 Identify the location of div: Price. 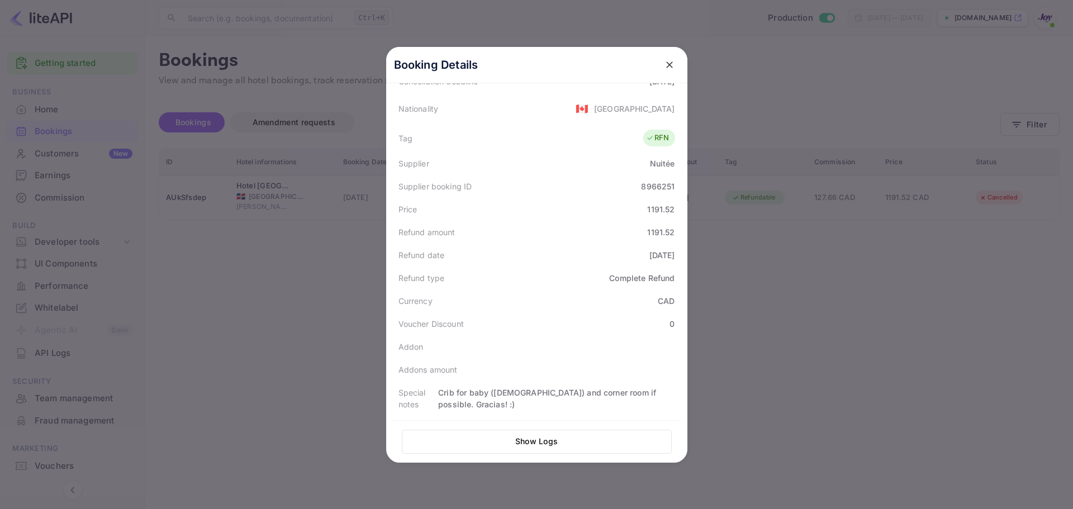
(408, 209).